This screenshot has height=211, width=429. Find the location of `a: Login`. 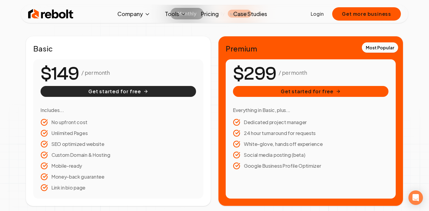

a: Login is located at coordinates (317, 14).